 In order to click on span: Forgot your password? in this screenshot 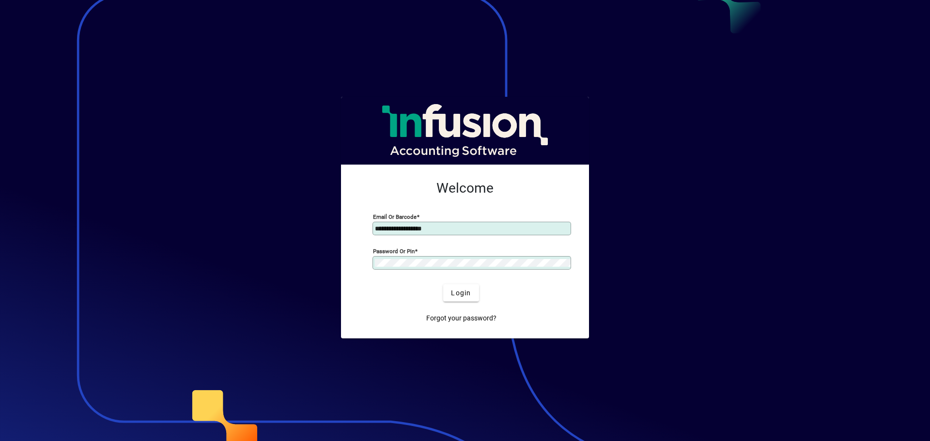, I will do `click(461, 318)`.